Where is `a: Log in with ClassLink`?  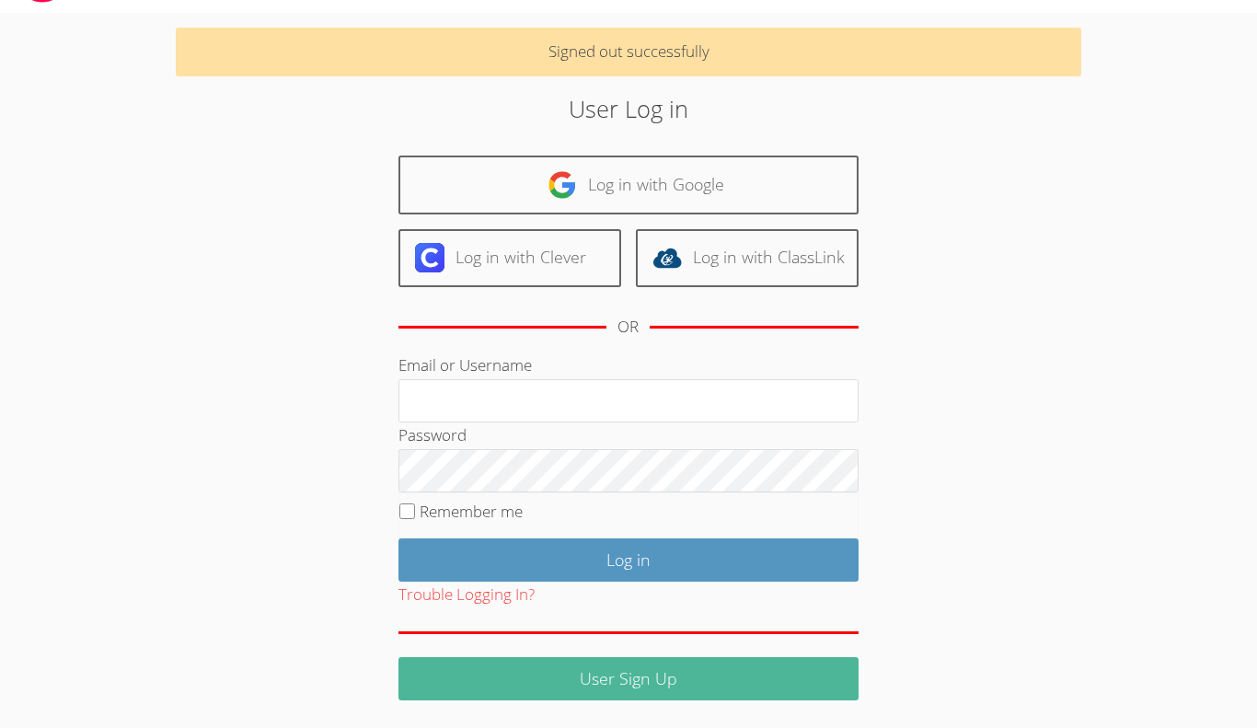
a: Log in with ClassLink is located at coordinates (747, 258).